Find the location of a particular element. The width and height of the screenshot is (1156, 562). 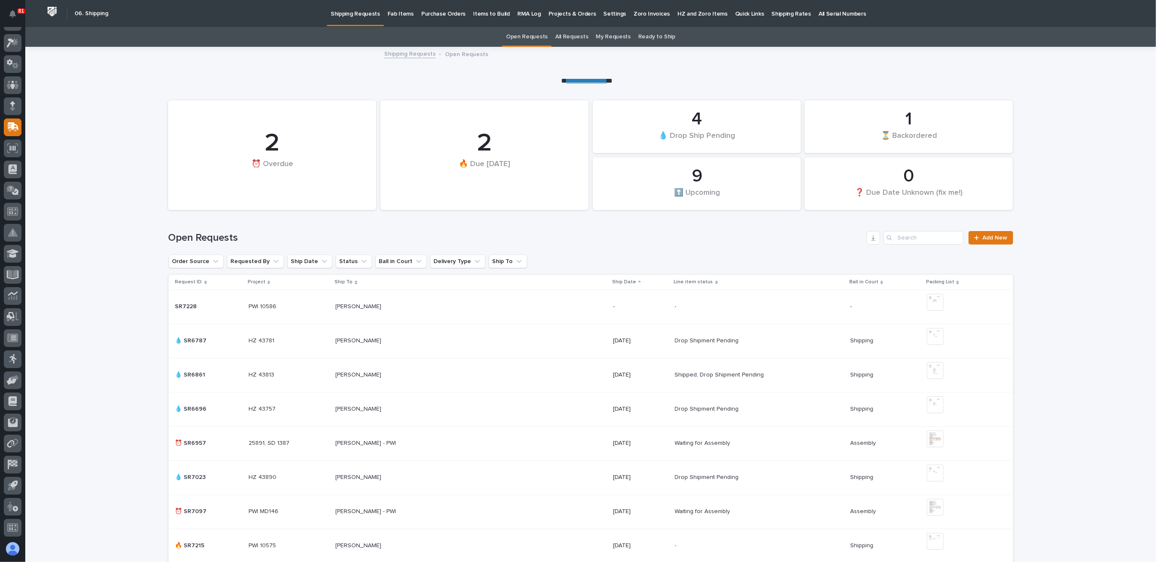

a: Open Requests is located at coordinates (527, 37).